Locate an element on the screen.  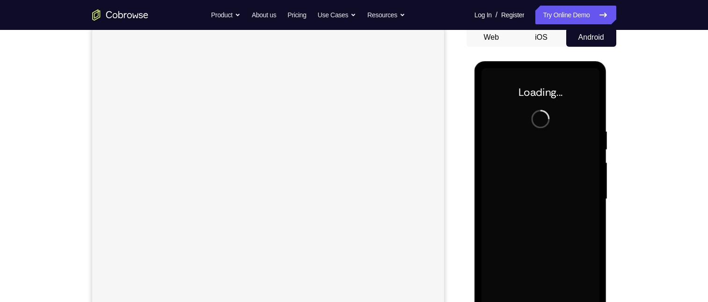
button: Android is located at coordinates (591, 37).